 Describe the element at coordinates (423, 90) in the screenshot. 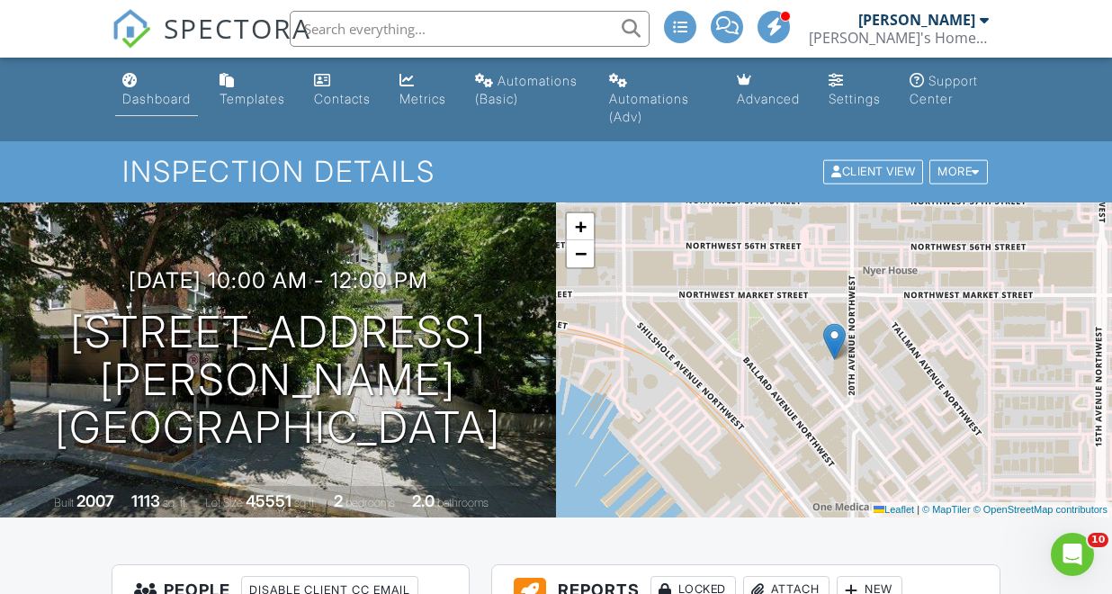

I see `a: Metrics` at that location.